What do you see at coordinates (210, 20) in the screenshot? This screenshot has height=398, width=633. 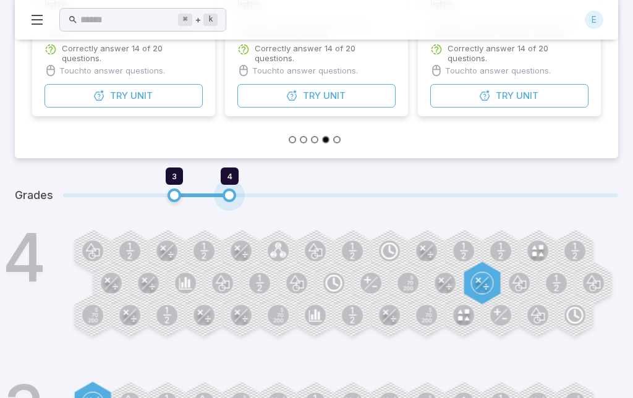 I see `kbd: k` at bounding box center [210, 20].